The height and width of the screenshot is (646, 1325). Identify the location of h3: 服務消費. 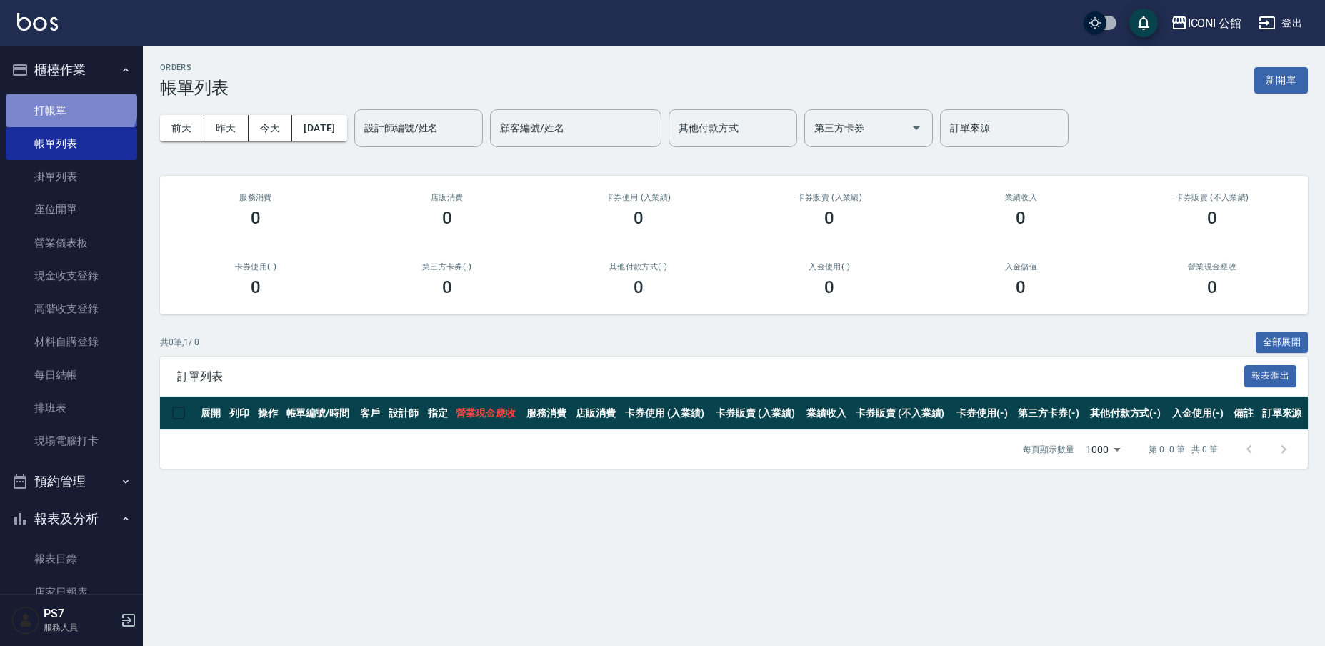
(256, 197).